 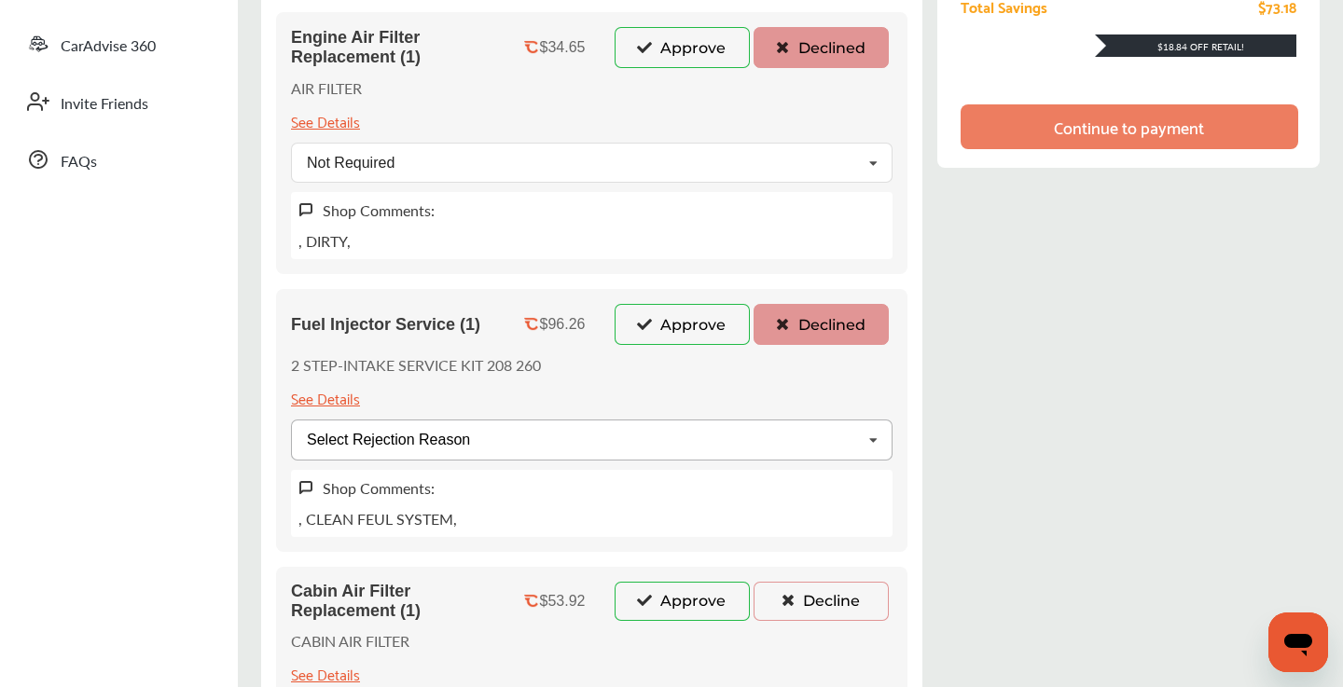 I want to click on p: CABIN AIR FILTER, so click(x=350, y=641).